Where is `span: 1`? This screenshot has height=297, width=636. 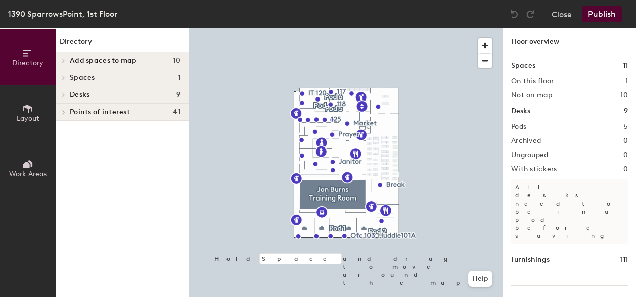 span: 1 is located at coordinates (179, 78).